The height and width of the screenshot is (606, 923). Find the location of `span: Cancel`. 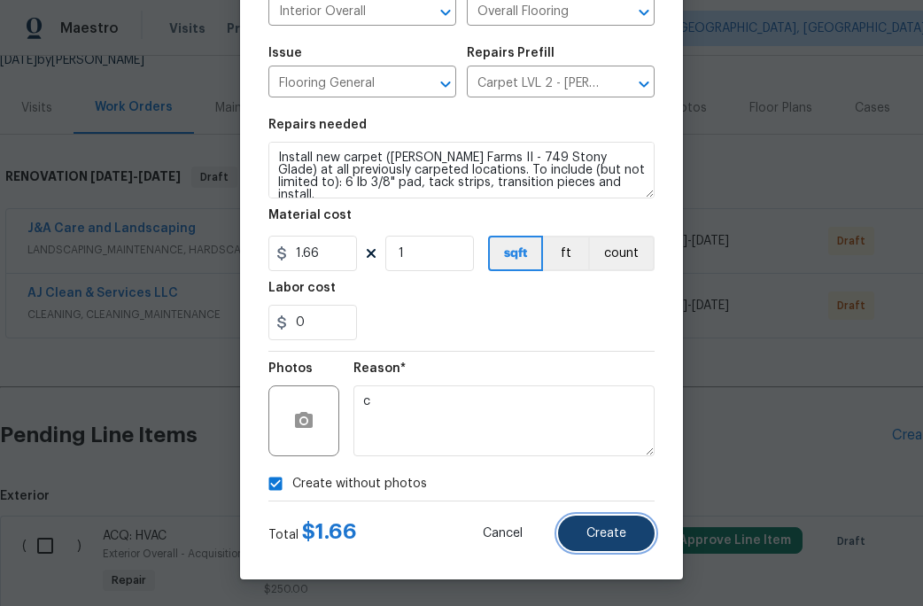

span: Cancel is located at coordinates (502, 533).